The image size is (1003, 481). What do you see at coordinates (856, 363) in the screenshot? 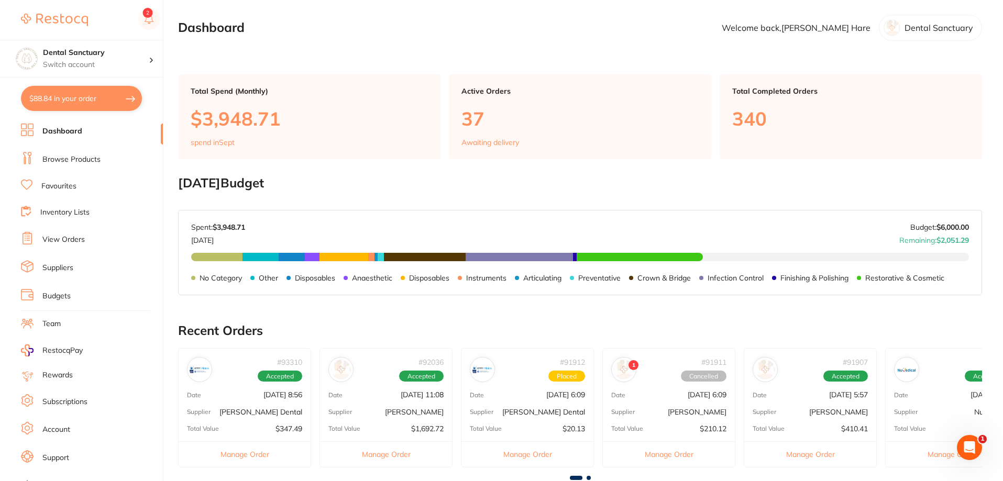
I see `p: # 91907` at bounding box center [856, 363].